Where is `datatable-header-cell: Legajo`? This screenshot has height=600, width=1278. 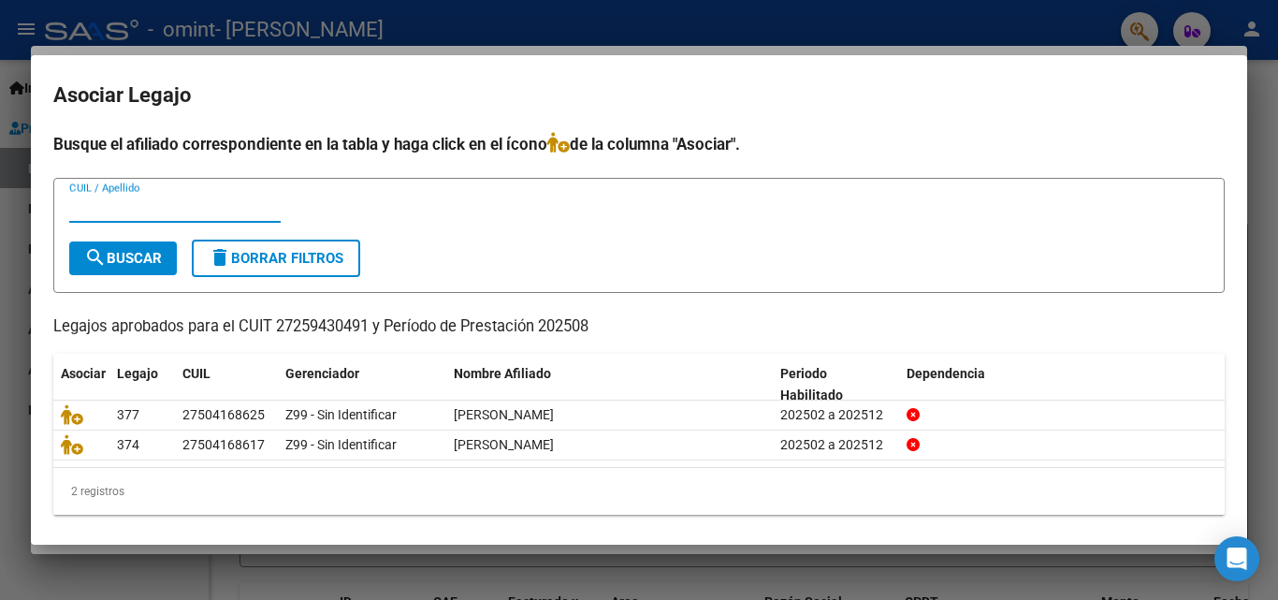 datatable-header-cell: Legajo is located at coordinates (142, 385).